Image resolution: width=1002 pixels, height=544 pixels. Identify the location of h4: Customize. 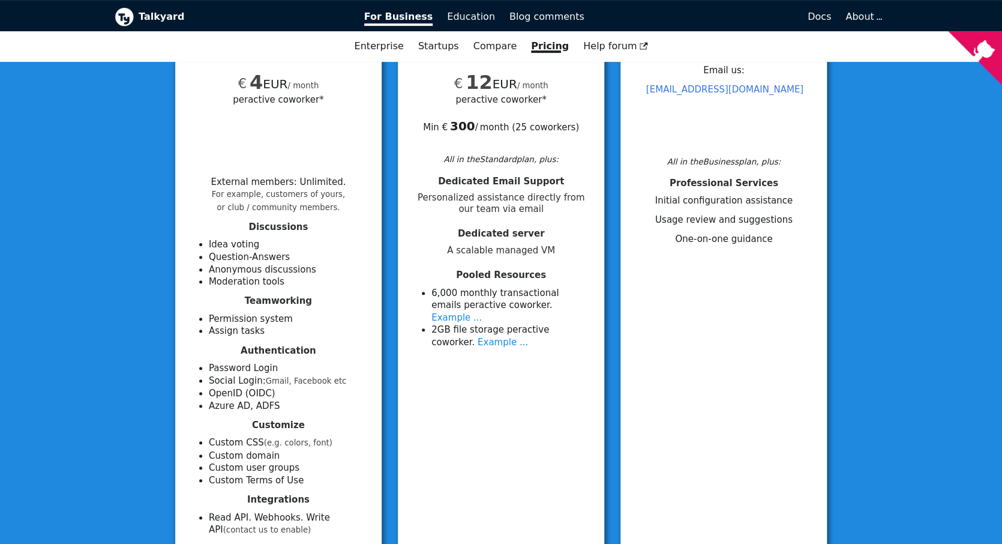
(279, 425).